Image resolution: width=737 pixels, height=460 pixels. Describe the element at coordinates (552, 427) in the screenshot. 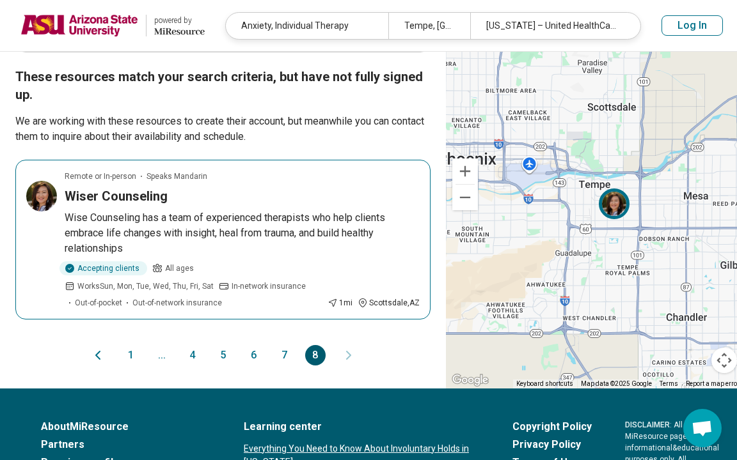

I see `a: Copyright Policy` at that location.